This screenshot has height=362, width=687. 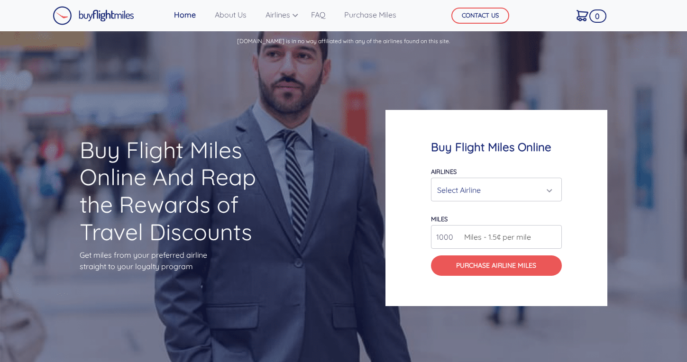 I want to click on h1: Buy Flight Miles Online And Reap the Rewards of Travel Discounts, so click(x=172, y=191).